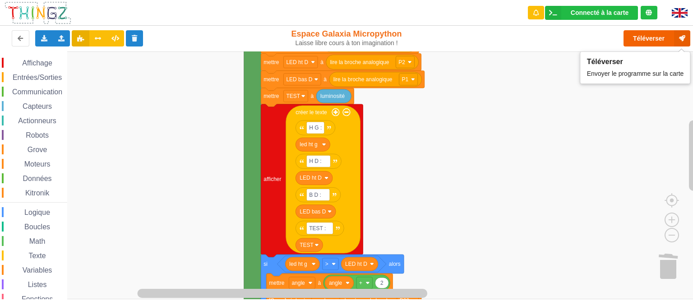  I want to click on div: Tu es connecté au serveur de création de Thingz, so click(649, 13).